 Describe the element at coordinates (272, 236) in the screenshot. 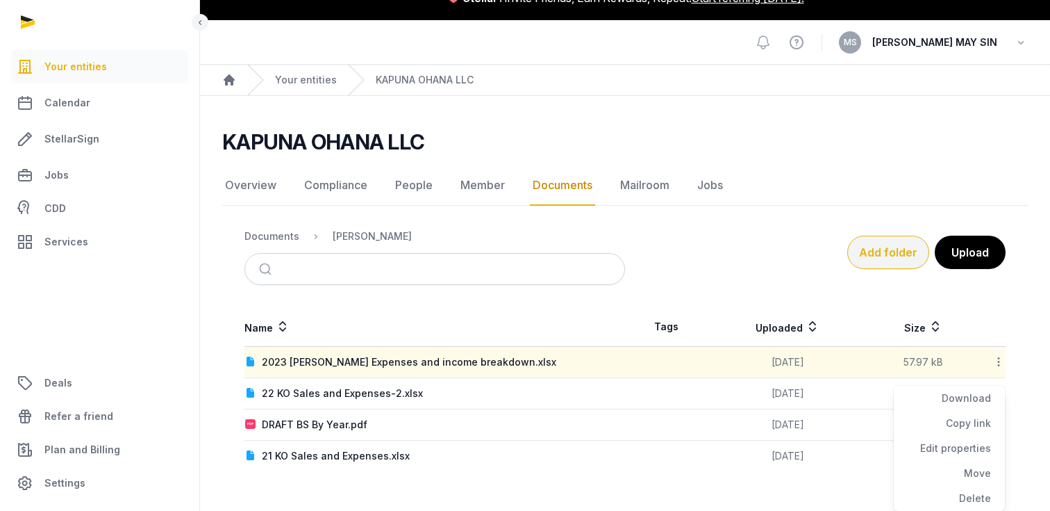

I see `div: Documents` at that location.